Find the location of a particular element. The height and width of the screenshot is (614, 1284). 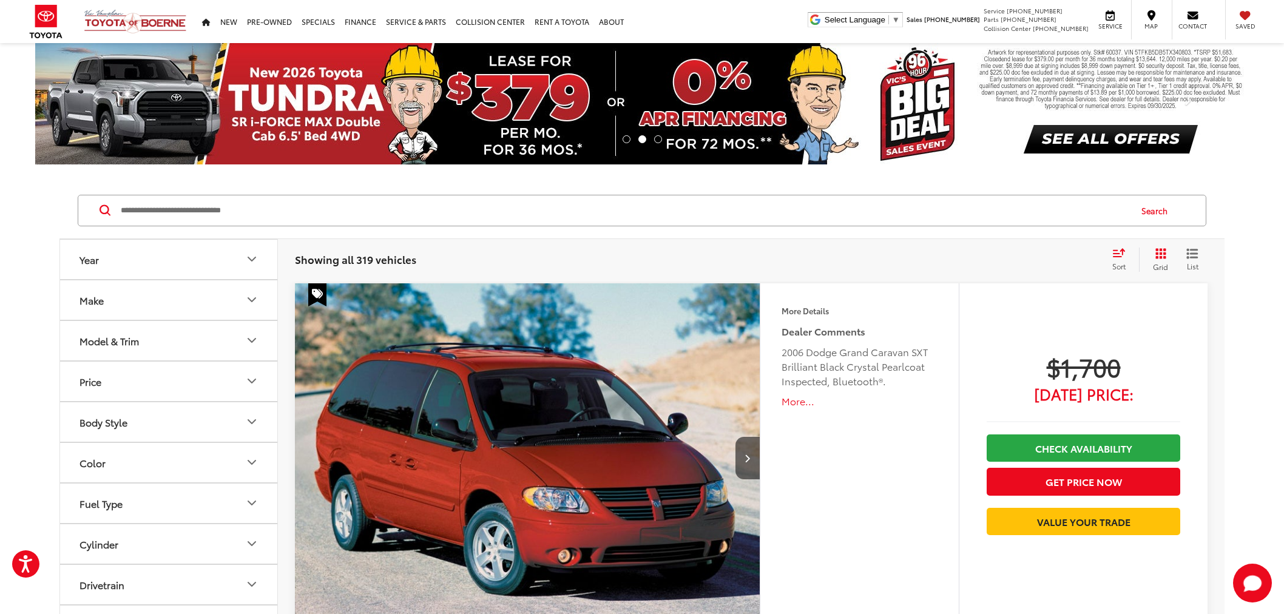

button: DrivetrainDrivetrain is located at coordinates (169, 584).